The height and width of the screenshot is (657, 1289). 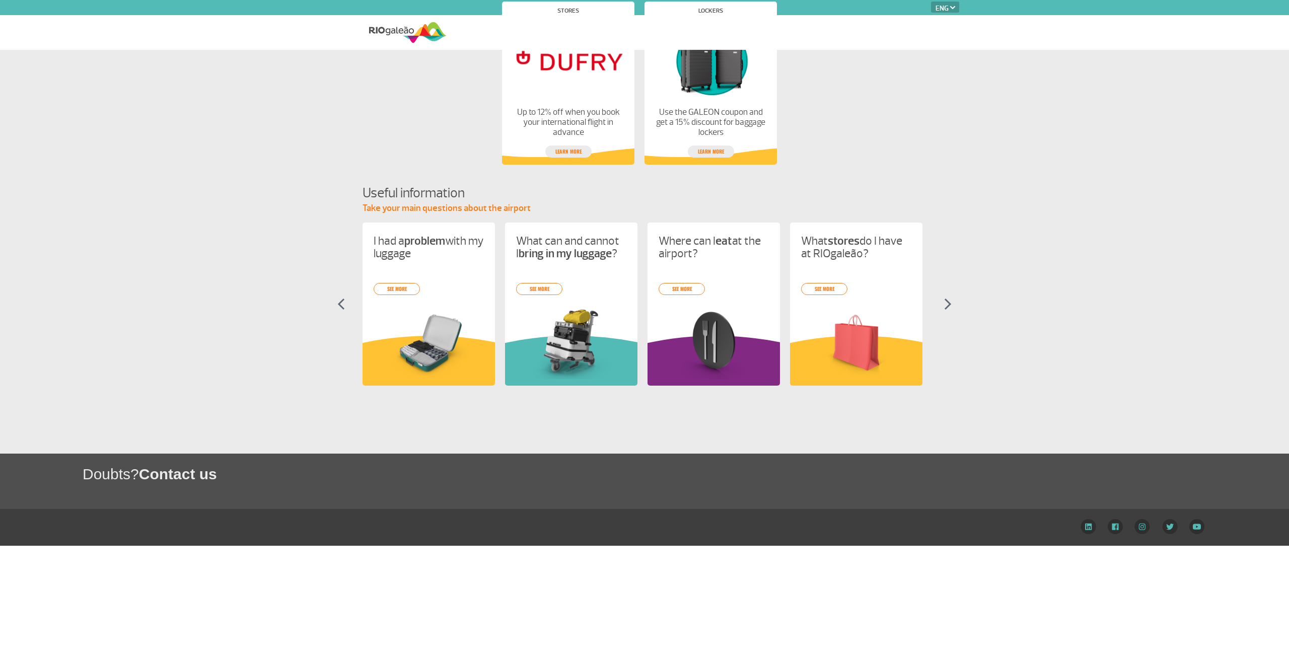 I want to click on strong: eat, so click(x=723, y=241).